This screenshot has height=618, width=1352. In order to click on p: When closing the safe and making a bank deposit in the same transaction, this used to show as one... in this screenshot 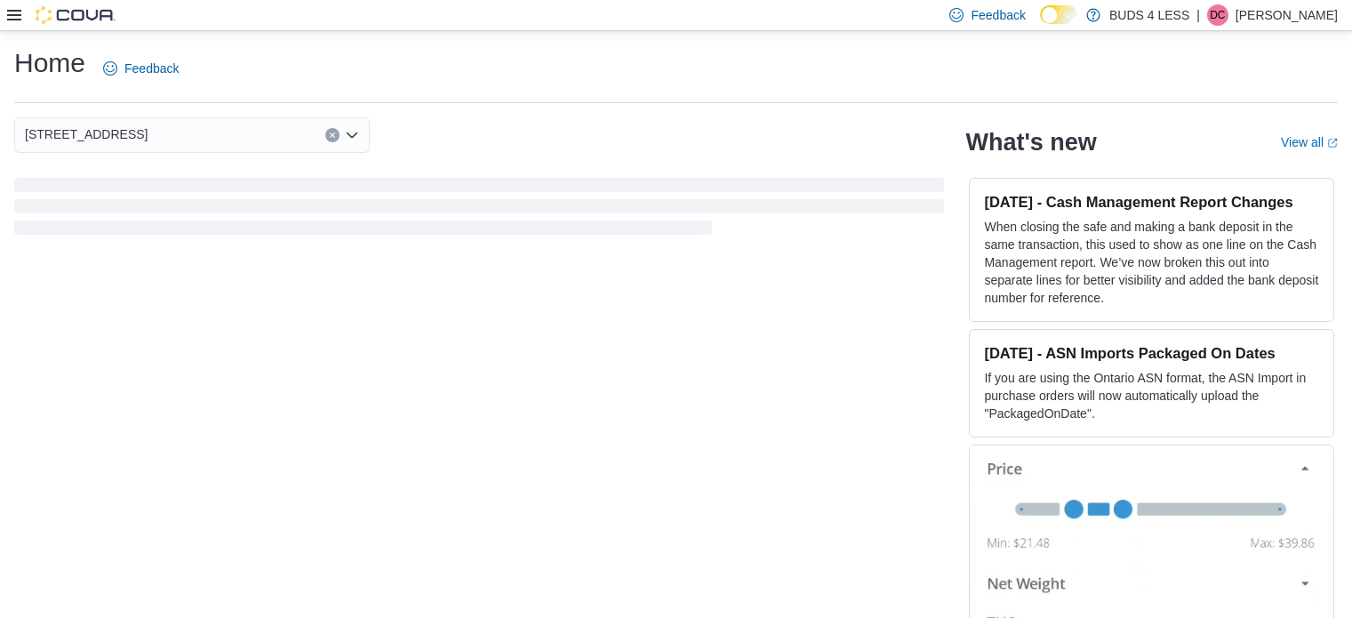, I will do `click(1151, 262)`.